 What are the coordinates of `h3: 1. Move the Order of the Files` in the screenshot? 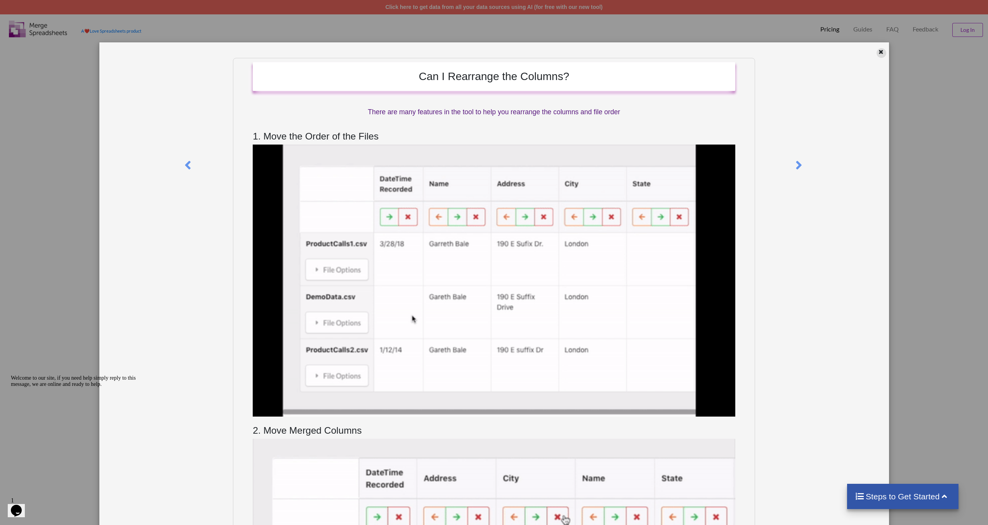 It's located at (494, 136).